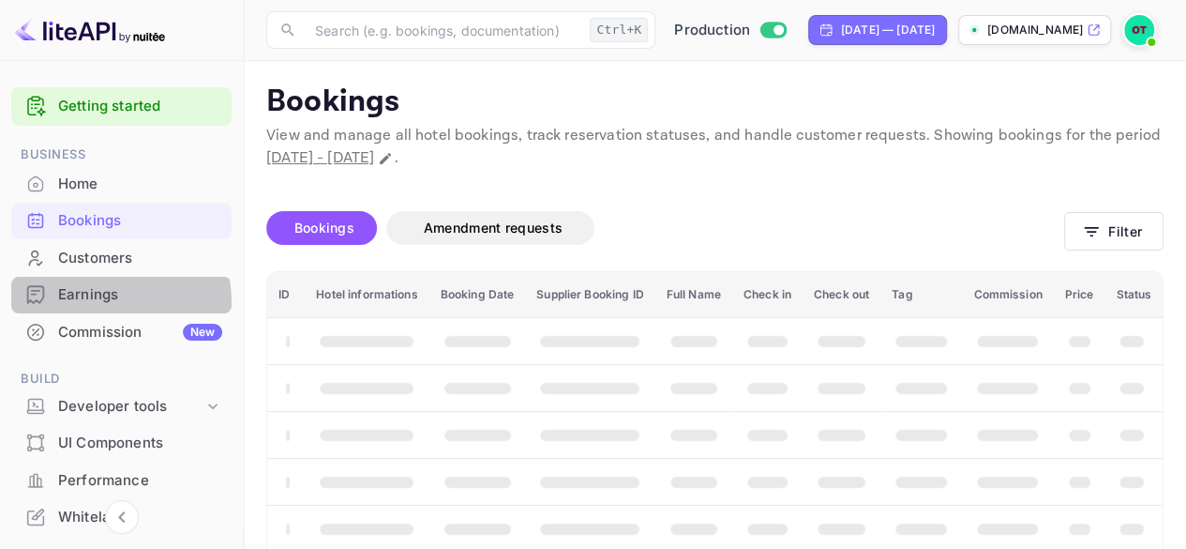  I want to click on a: Customers, so click(121, 257).